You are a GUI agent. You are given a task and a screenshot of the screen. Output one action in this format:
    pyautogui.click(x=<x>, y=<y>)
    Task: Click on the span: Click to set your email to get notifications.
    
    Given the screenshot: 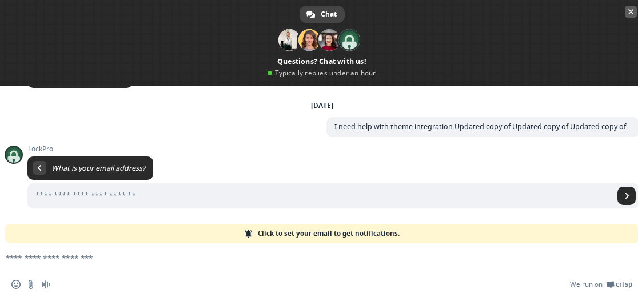 What is the action you would take?
    pyautogui.click(x=329, y=234)
    